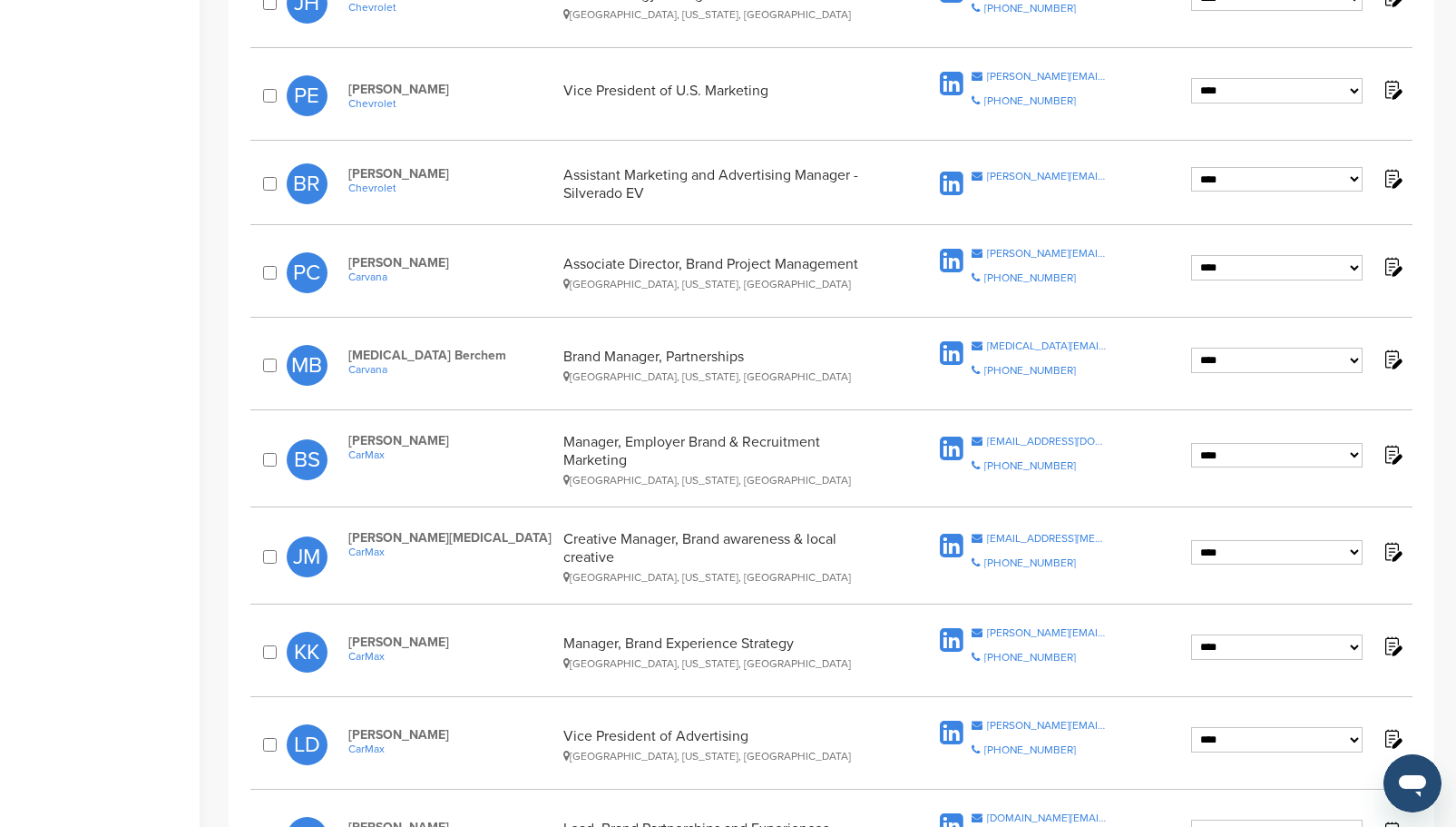 Image resolution: width=1456 pixels, height=827 pixels. What do you see at coordinates (307, 365) in the screenshot?
I see `span: MB` at bounding box center [307, 365].